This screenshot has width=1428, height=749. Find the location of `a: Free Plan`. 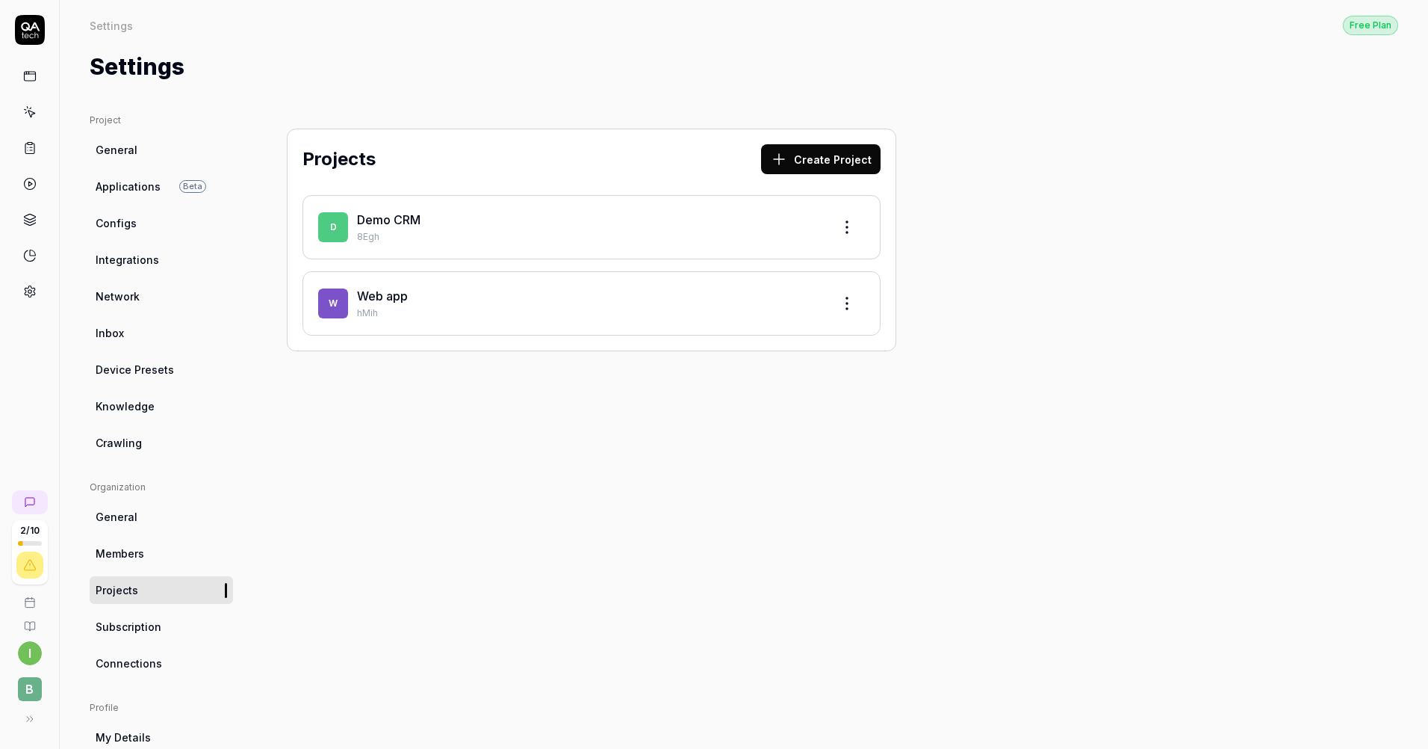

a: Free Plan is located at coordinates (1371, 25).